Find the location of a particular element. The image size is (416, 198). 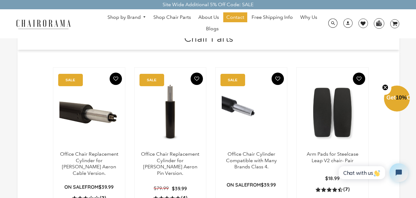

span: $18.99 is located at coordinates (332, 178).